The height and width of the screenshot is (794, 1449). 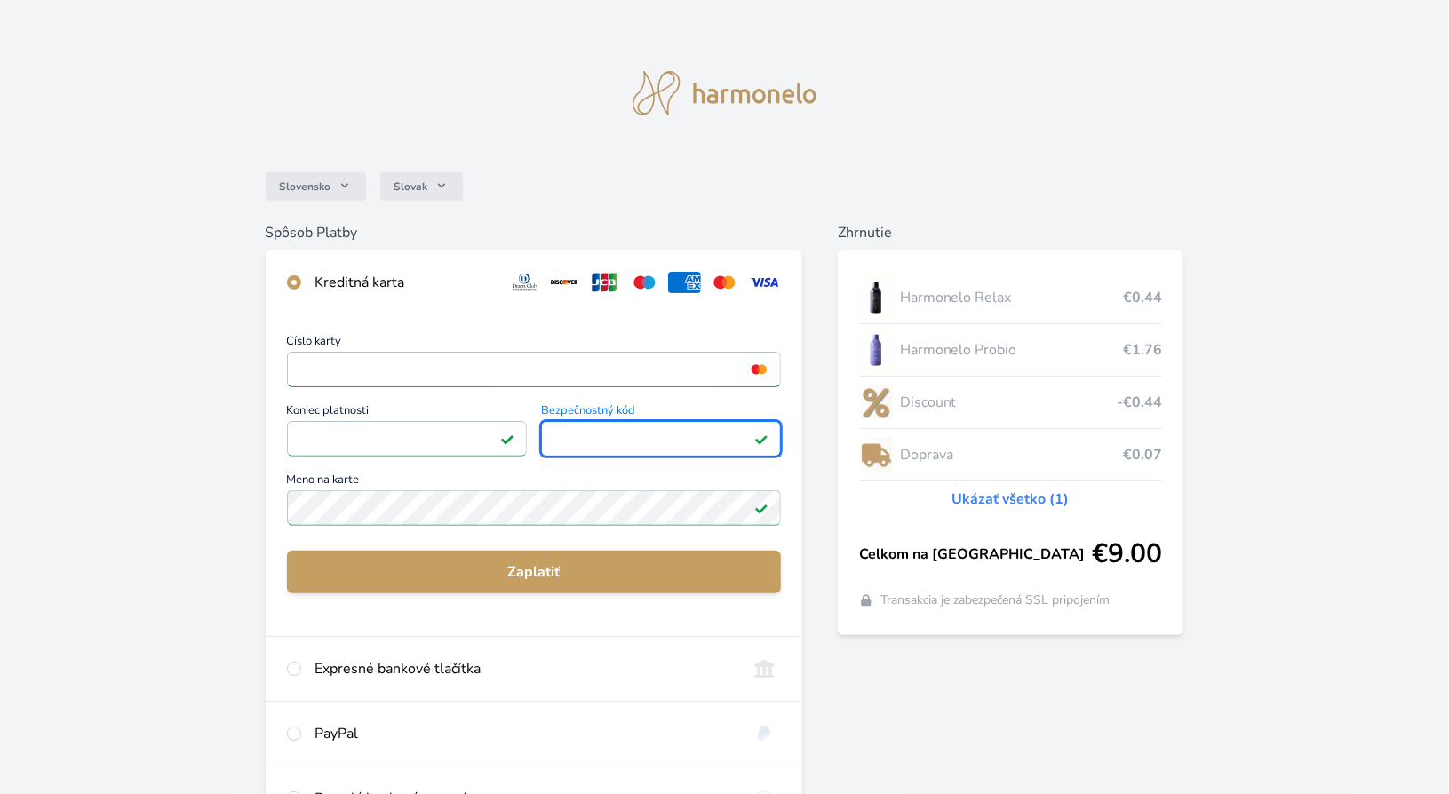 What do you see at coordinates (524, 283) in the screenshot?
I see `img: diners.svg` at bounding box center [524, 283].